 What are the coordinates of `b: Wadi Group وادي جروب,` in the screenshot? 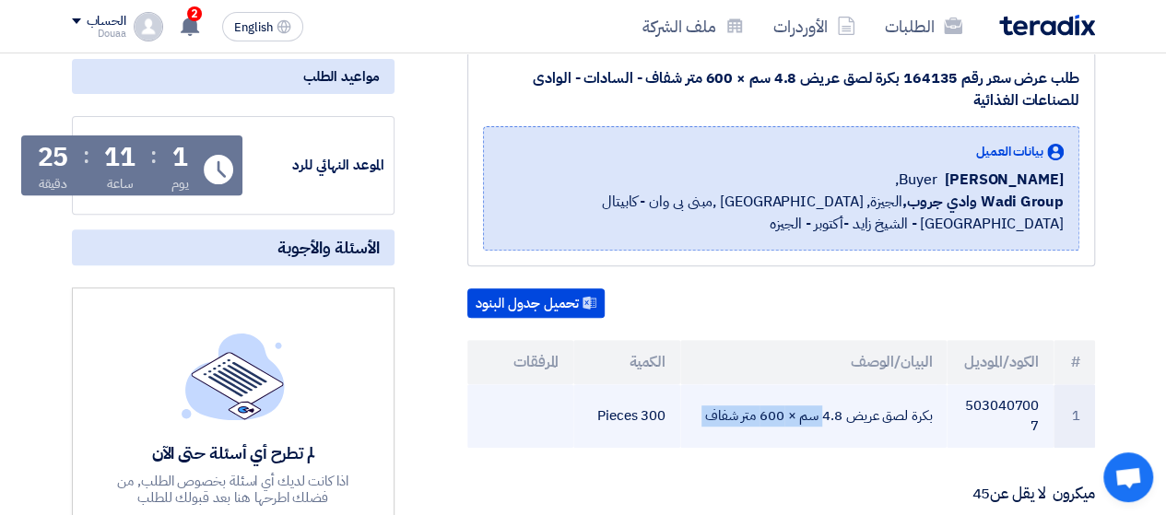 It's located at (983, 202).